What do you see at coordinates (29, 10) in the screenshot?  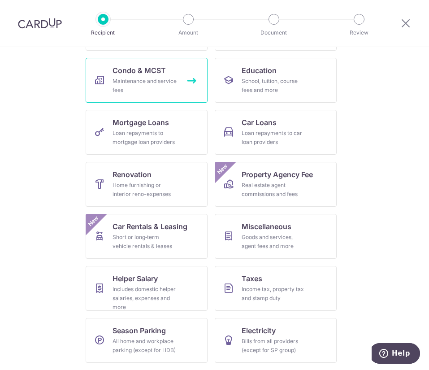 I see `span: Help` at bounding box center [29, 10].